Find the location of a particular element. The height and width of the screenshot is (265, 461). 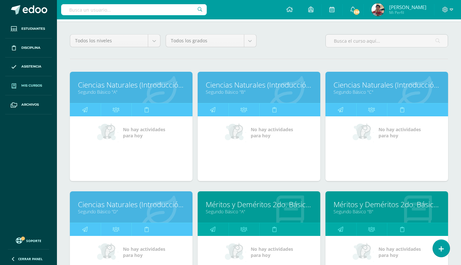

a: Todos los niveles is located at coordinates (115, 41).